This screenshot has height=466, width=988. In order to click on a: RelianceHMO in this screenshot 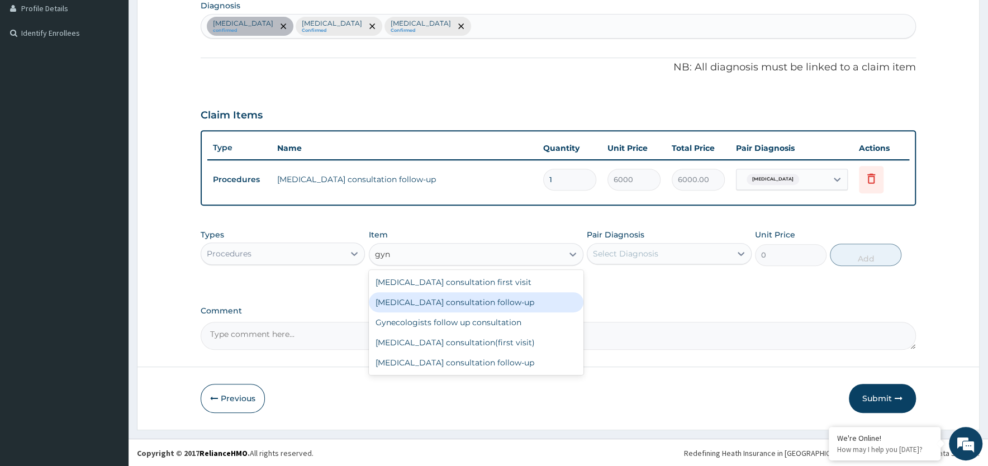, I will do `click(223, 453)`.